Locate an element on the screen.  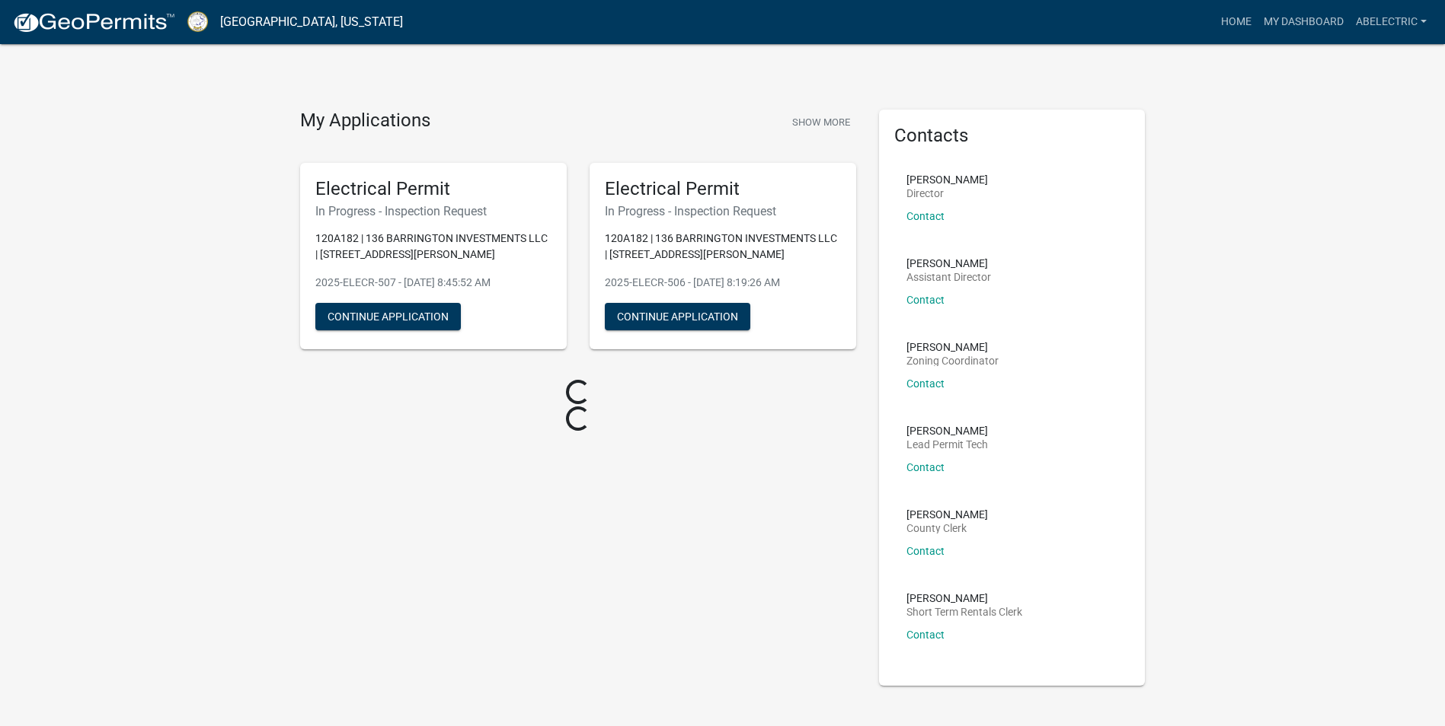
p: Assistant Director is located at coordinates (948, 277).